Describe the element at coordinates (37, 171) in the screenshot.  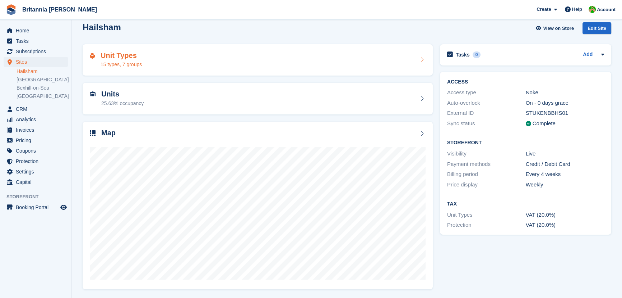
I see `span: Settings` at that location.